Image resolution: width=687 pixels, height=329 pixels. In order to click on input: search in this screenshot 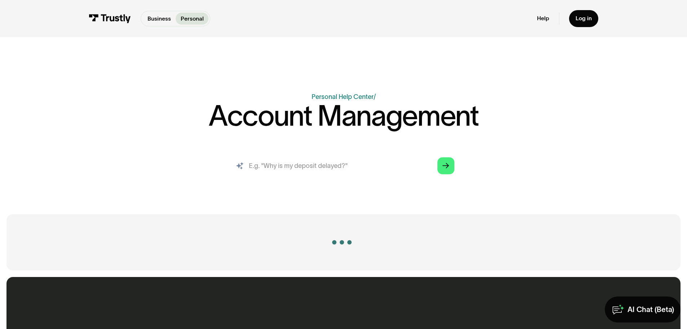, I will do `click(343, 166)`.